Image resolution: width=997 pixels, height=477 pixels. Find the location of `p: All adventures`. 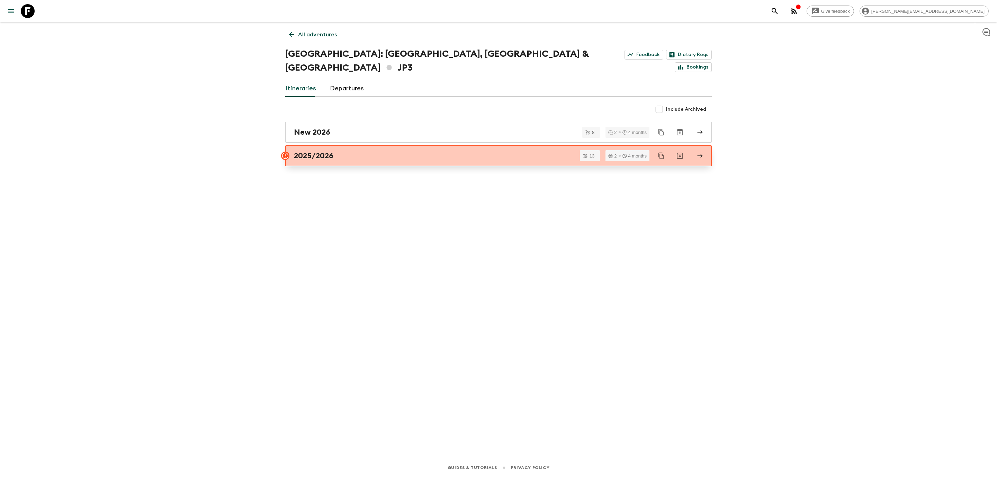

p: All adventures is located at coordinates (318, 35).